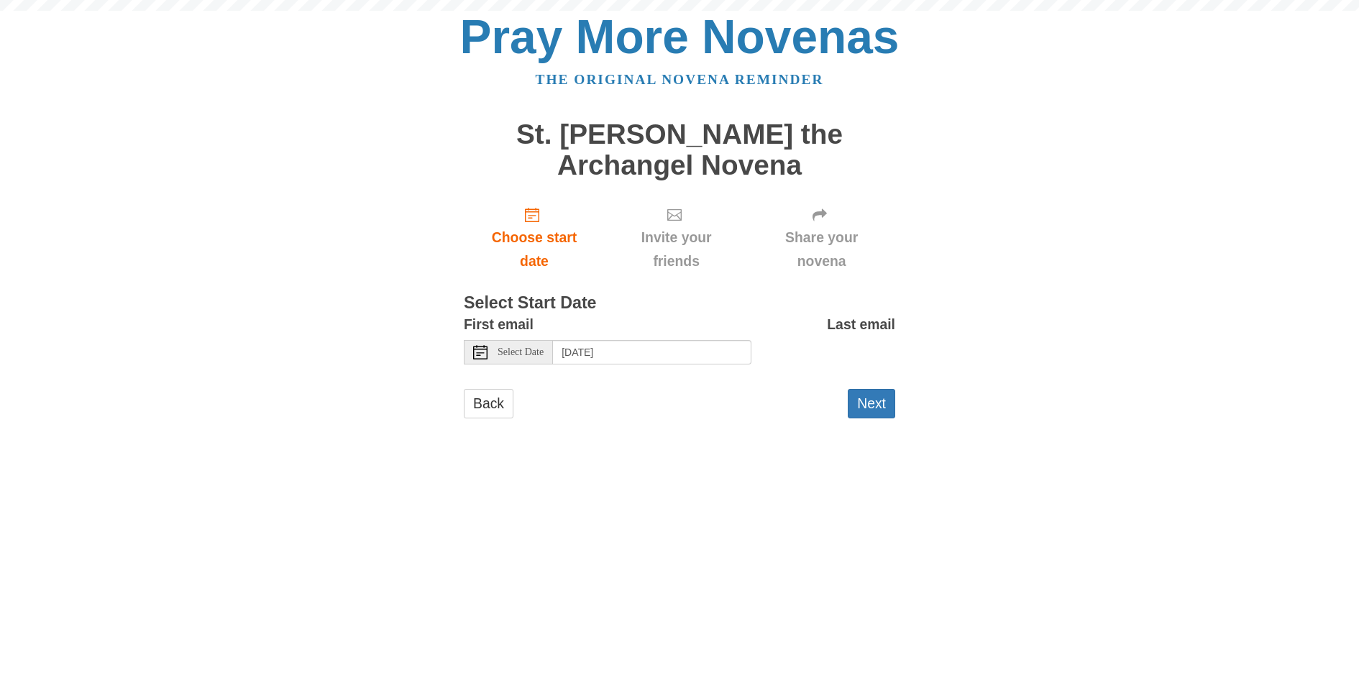 Image resolution: width=1359 pixels, height=675 pixels. What do you see at coordinates (680, 37) in the screenshot?
I see `a: Pray More Novenas` at bounding box center [680, 37].